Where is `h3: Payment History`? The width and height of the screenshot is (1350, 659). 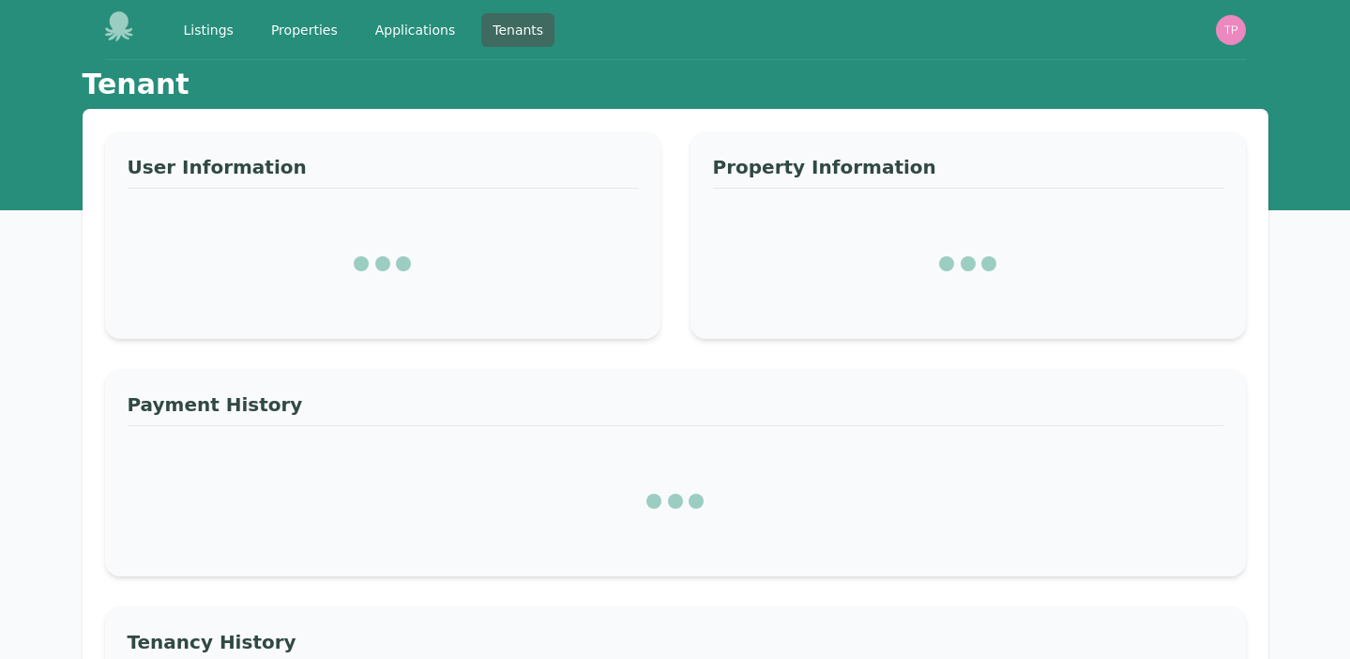
h3: Payment History is located at coordinates (675, 408).